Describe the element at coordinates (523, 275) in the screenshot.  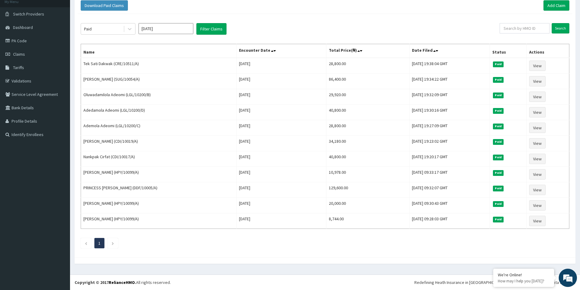
I see `div: We're Online!` at that location.